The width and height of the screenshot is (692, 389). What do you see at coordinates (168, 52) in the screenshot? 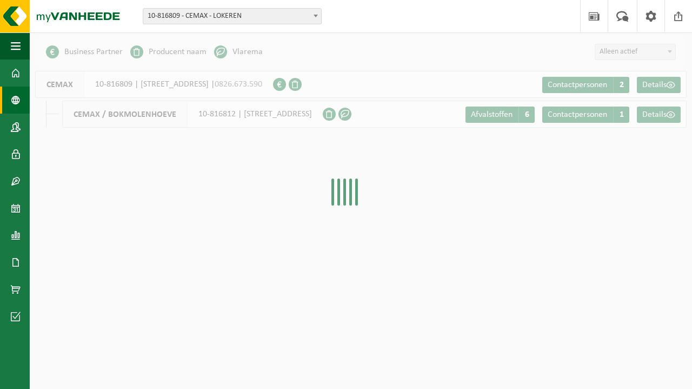
I see `li: Producent naam` at bounding box center [168, 52].